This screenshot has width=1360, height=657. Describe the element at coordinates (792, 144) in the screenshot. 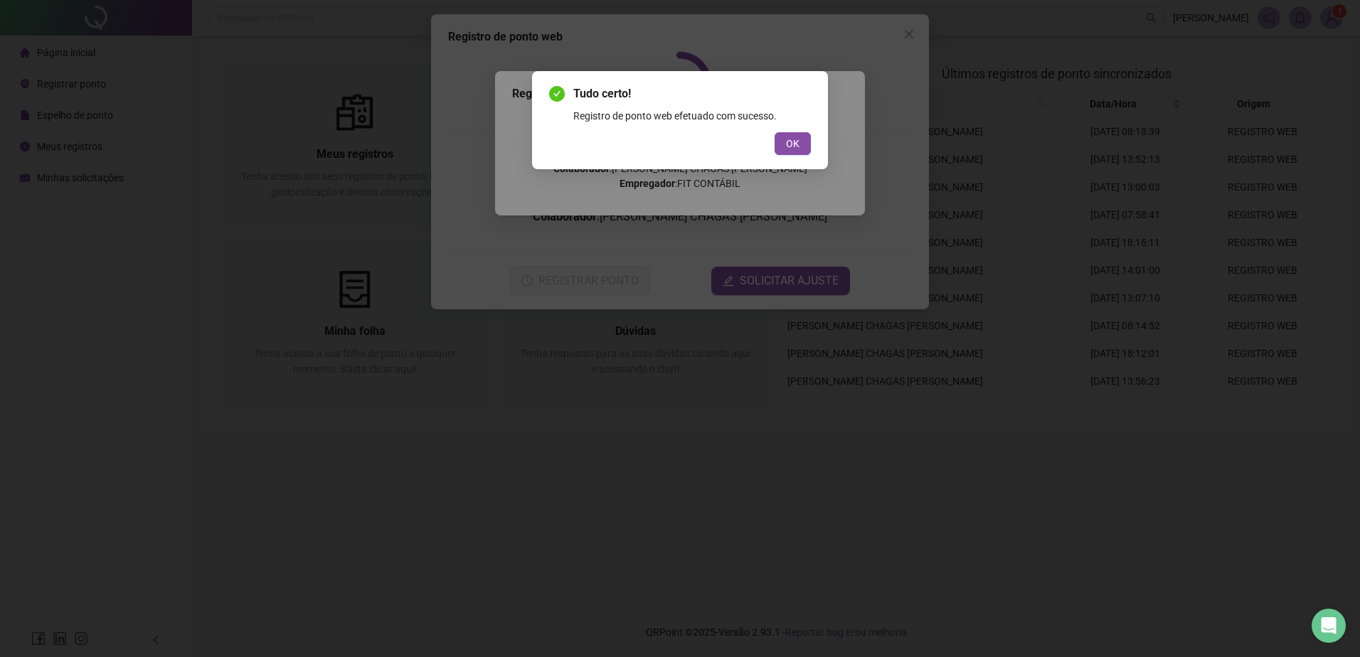

I see `span: OK` at that location.